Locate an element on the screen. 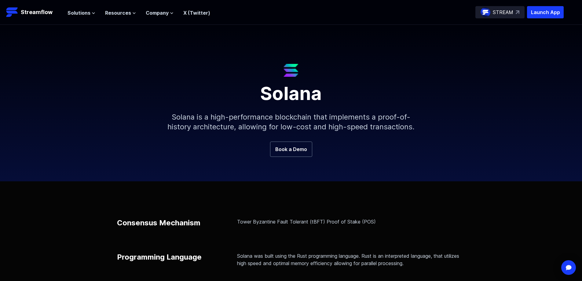 Image resolution: width=582 pixels, height=281 pixels. img: streamflow-logo-circle.png is located at coordinates (486, 12).